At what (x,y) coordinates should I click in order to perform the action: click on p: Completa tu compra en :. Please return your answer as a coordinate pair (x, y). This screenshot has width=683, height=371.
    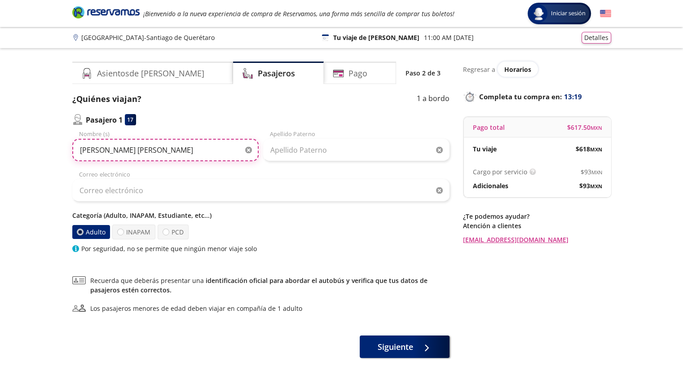
    Looking at the image, I should click on (537, 97).